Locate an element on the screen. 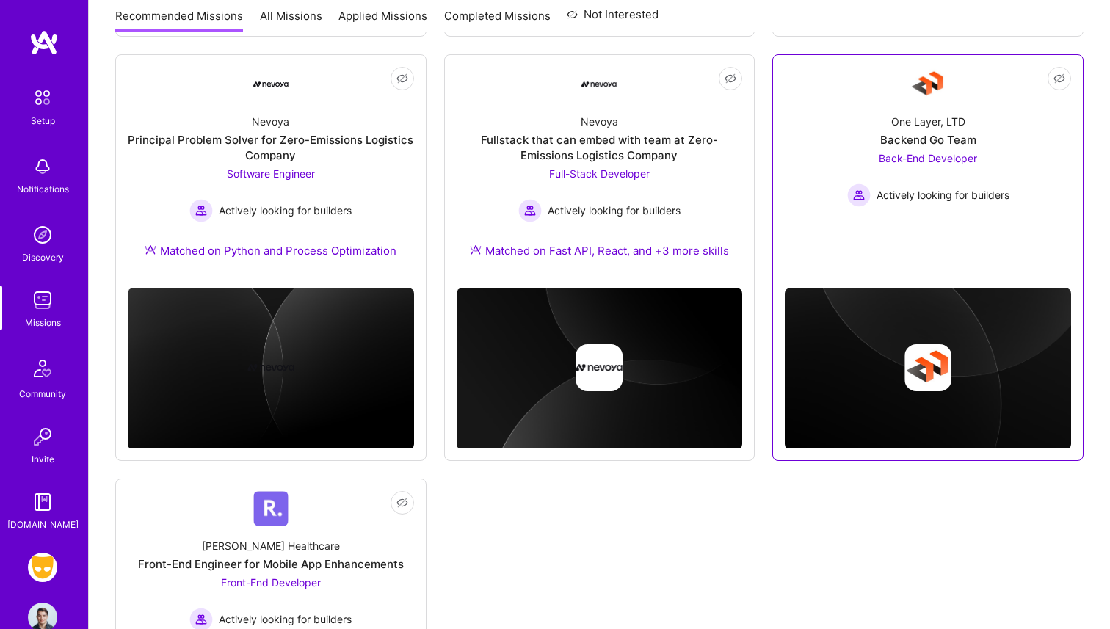  div: Matched on Python and Process Optimization is located at coordinates (270, 250).